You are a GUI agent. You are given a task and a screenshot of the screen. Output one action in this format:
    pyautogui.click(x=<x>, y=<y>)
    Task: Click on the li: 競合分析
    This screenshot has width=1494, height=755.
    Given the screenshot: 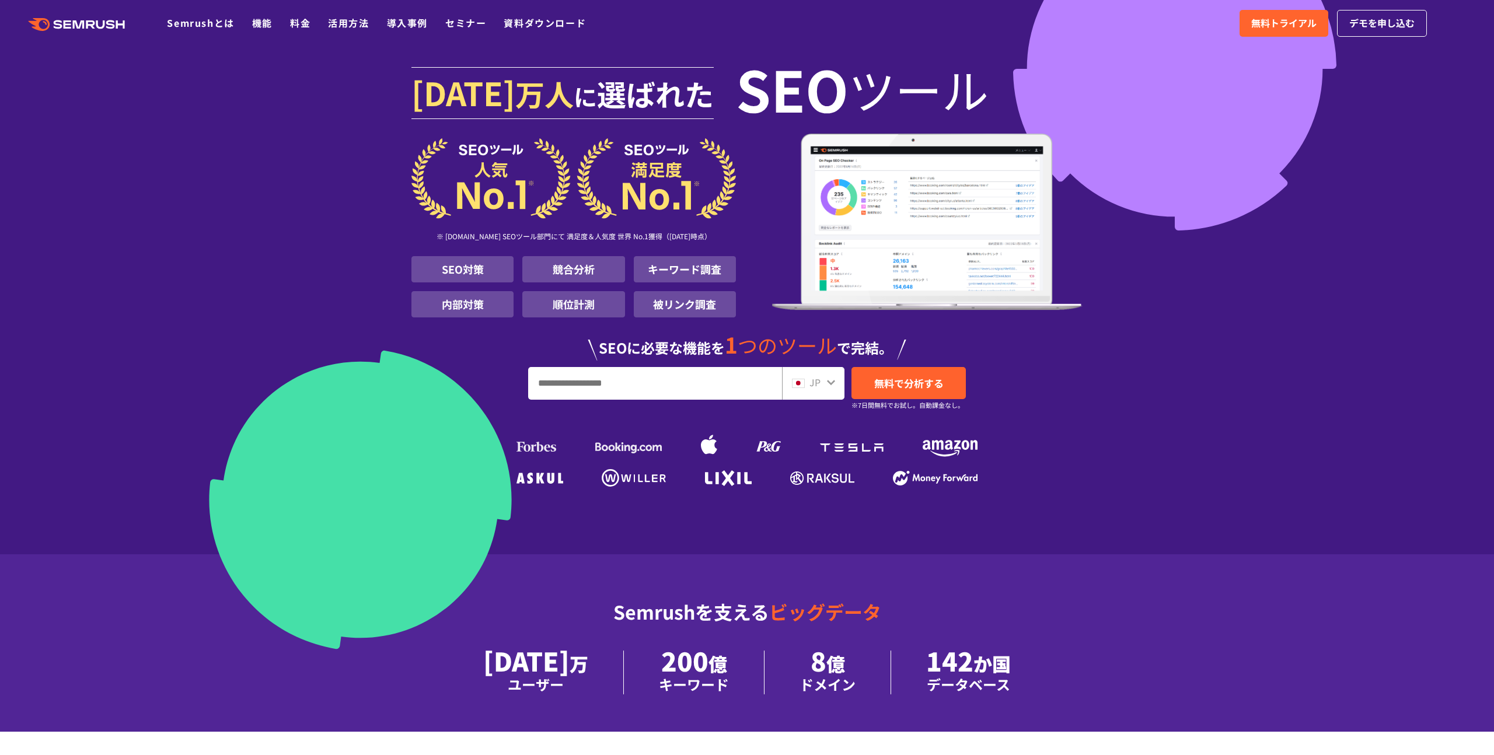 What is the action you would take?
    pyautogui.click(x=573, y=269)
    